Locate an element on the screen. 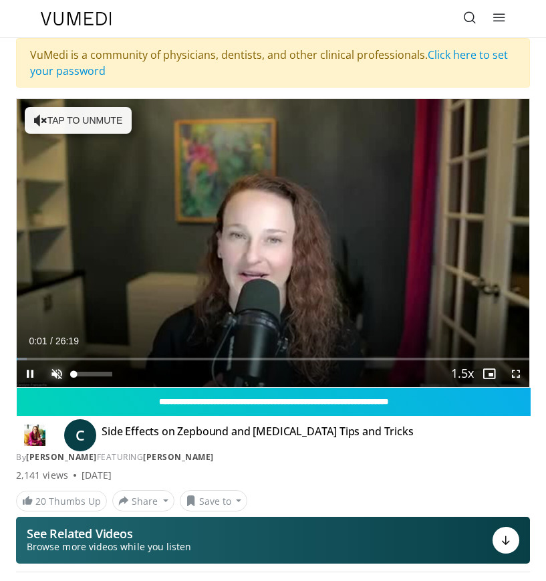 This screenshot has height=581, width=546. div: Volume Level is located at coordinates (92, 374).